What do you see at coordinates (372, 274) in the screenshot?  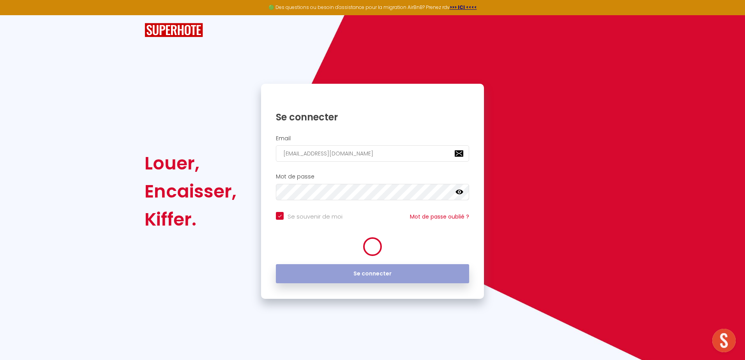 I see `button: Se connecter` at bounding box center [372, 274].